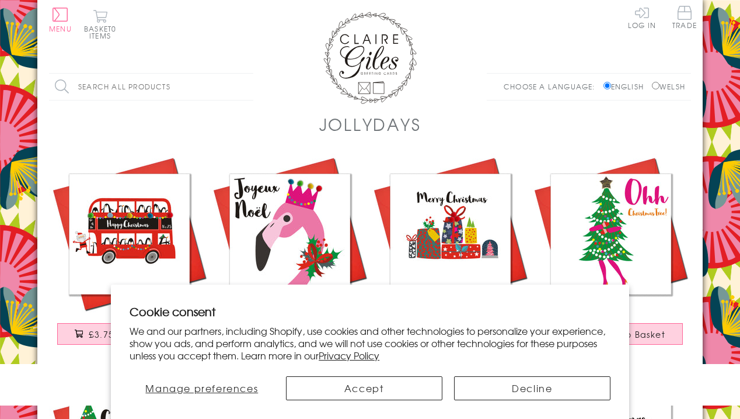 The image size is (740, 419). Describe the element at coordinates (668, 86) in the screenshot. I see `label: Welsh` at that location.